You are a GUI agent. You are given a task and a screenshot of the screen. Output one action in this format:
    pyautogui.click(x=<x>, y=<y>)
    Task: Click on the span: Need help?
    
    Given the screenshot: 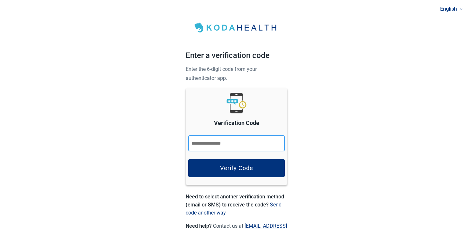 What is the action you would take?
    pyautogui.click(x=199, y=226)
    